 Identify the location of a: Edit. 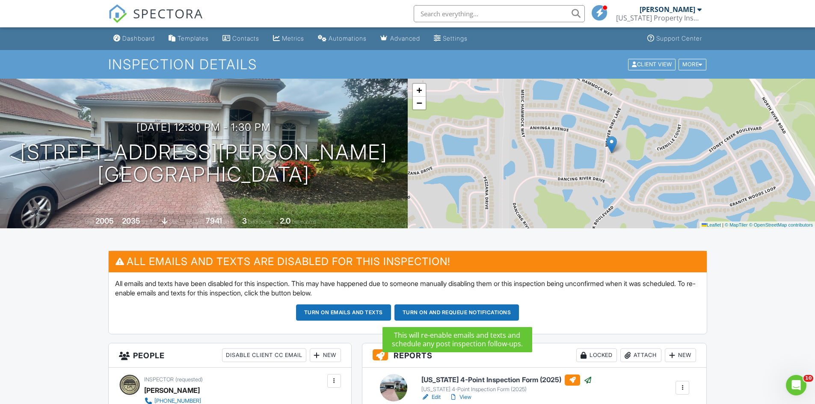
(431, 397).